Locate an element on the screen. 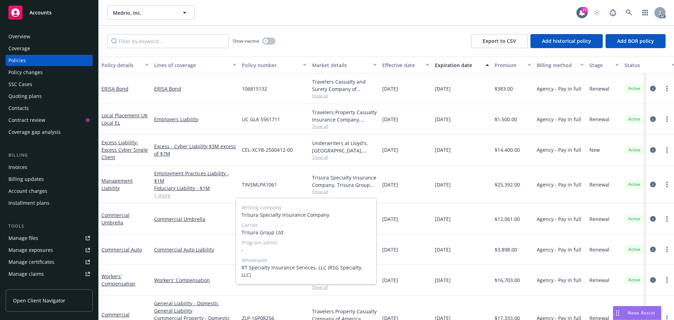 The image size is (674, 320). button: Add BOR policy is located at coordinates (635, 41).